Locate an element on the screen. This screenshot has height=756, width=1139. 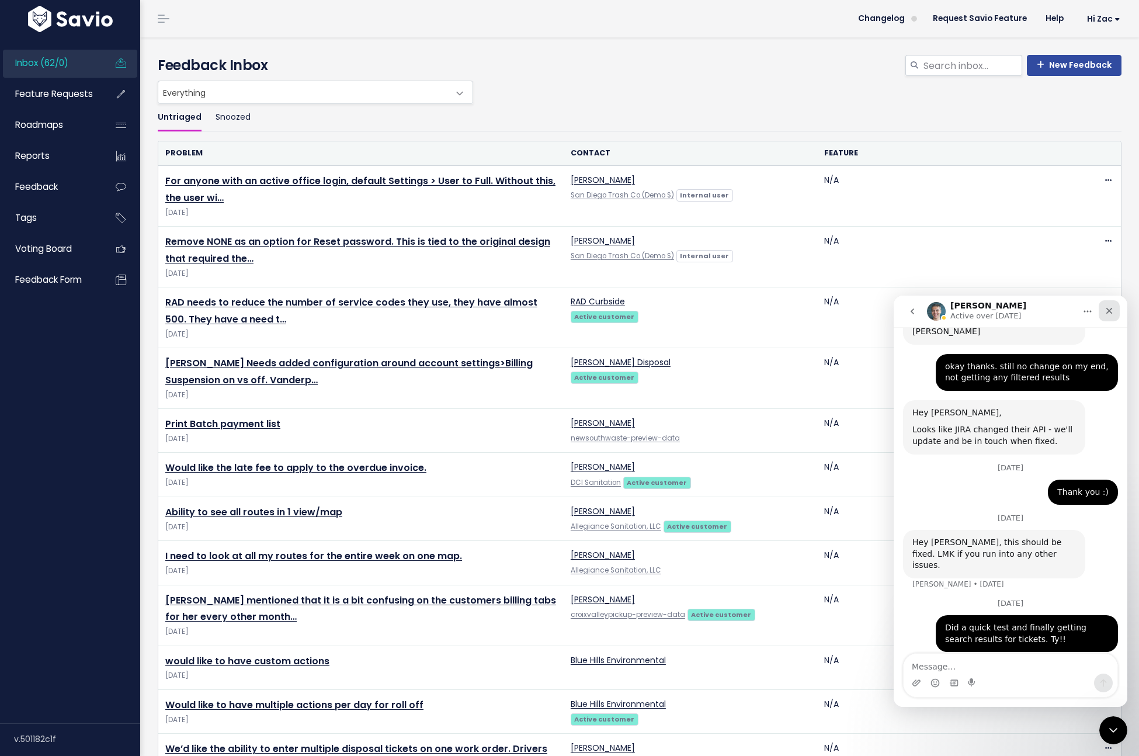
a: newsouthwaste-preview-data is located at coordinates (625, 438).